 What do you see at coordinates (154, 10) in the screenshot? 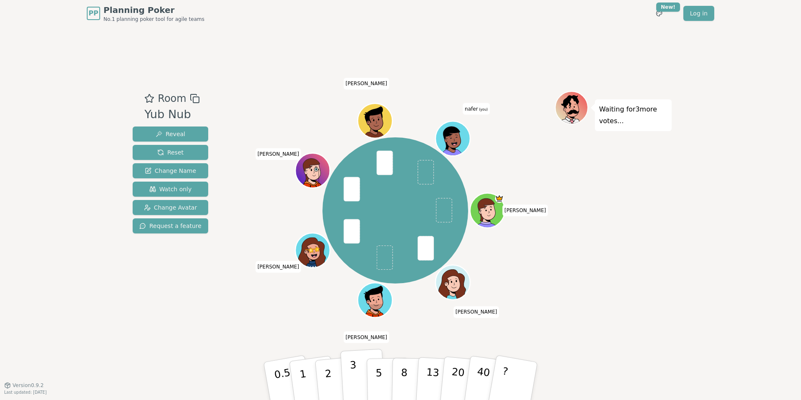
I see `span: Planning Poker` at bounding box center [154, 10].